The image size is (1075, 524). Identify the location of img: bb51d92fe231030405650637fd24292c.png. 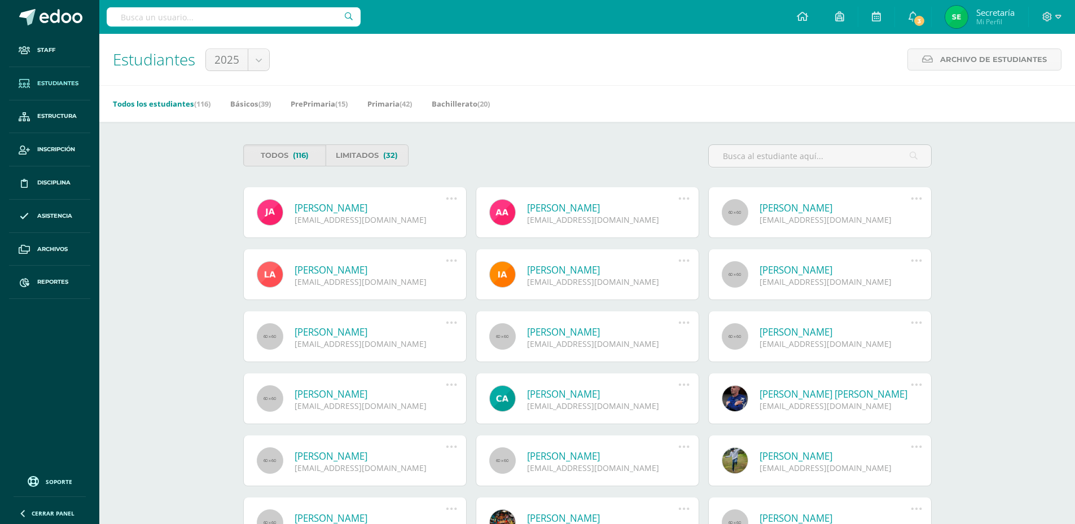
(956, 17).